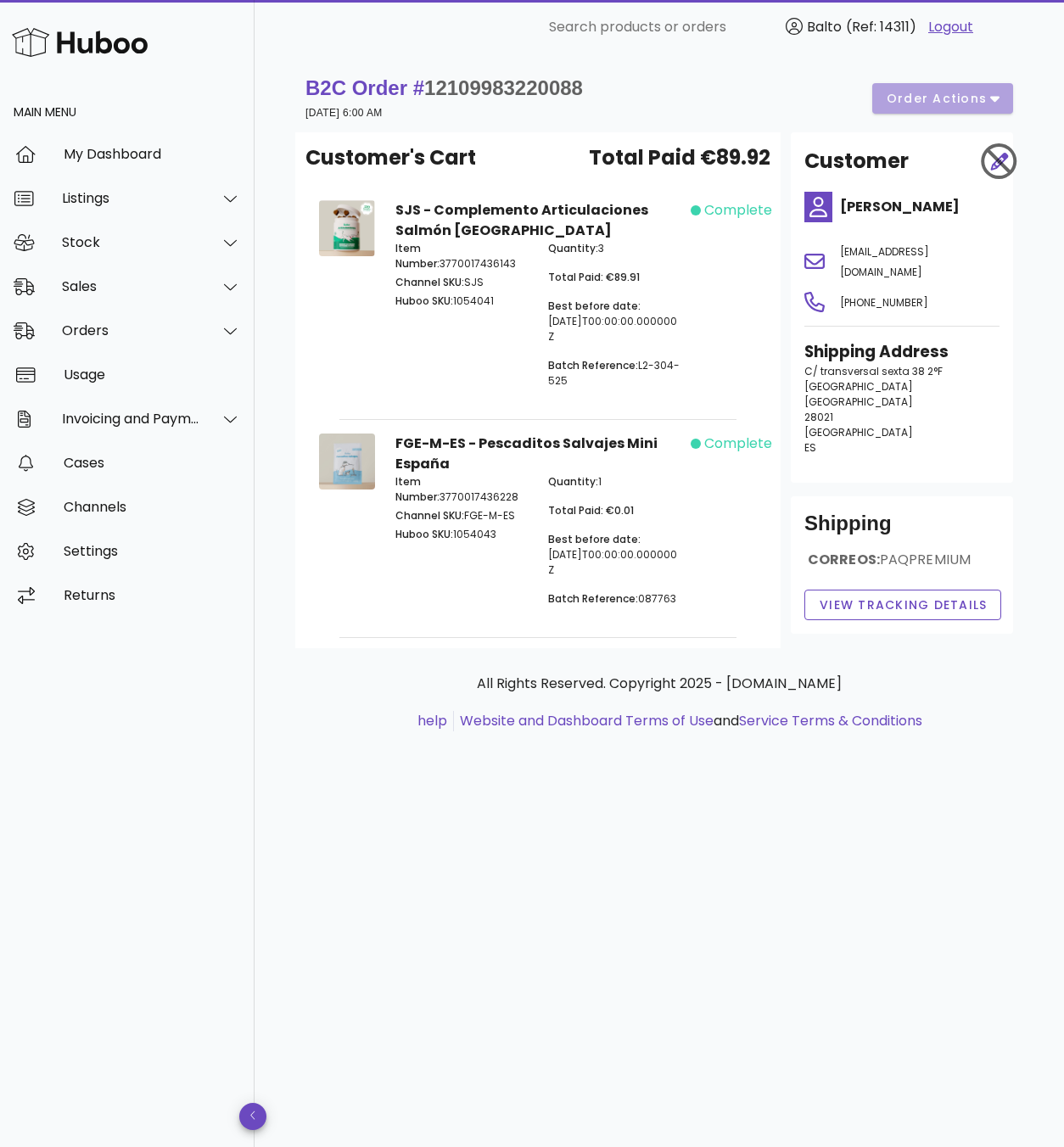  Describe the element at coordinates (902, 352) in the screenshot. I see `h3: Shipping Address` at that location.